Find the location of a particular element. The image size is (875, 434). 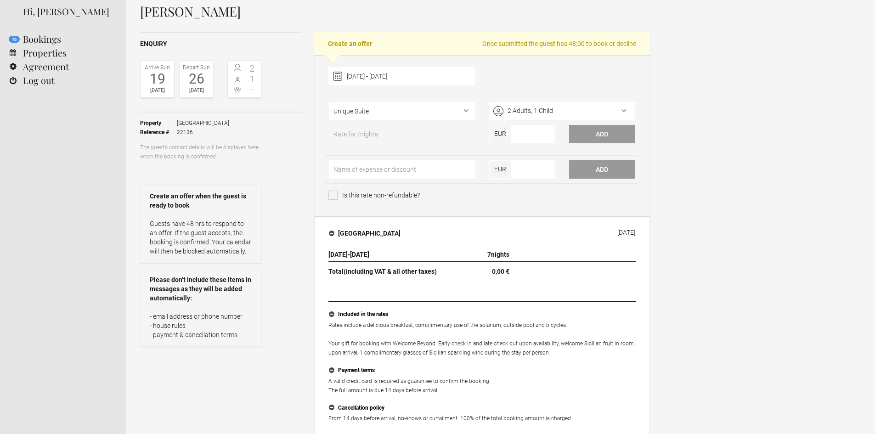

button: Included in the rates is located at coordinates (482, 315).